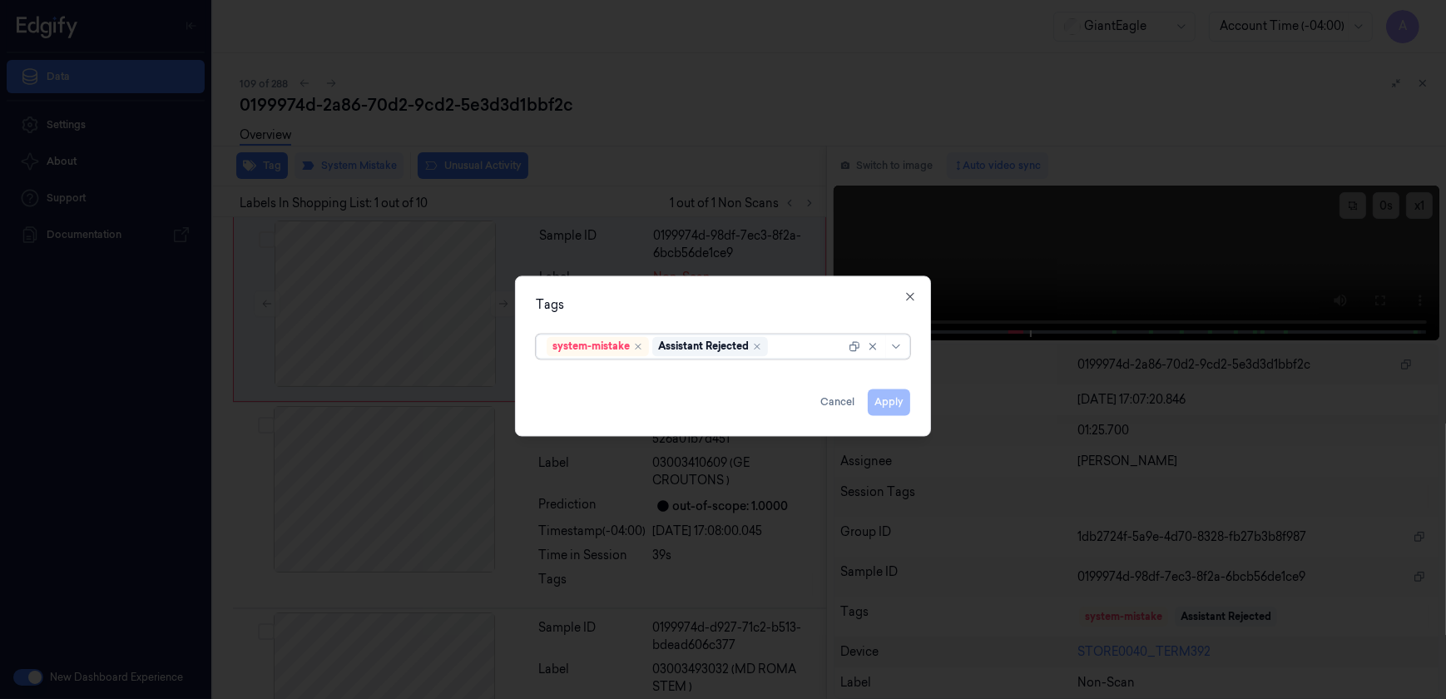  Describe the element at coordinates (703, 347) in the screenshot. I see `div: Assistant Rejected` at that location.